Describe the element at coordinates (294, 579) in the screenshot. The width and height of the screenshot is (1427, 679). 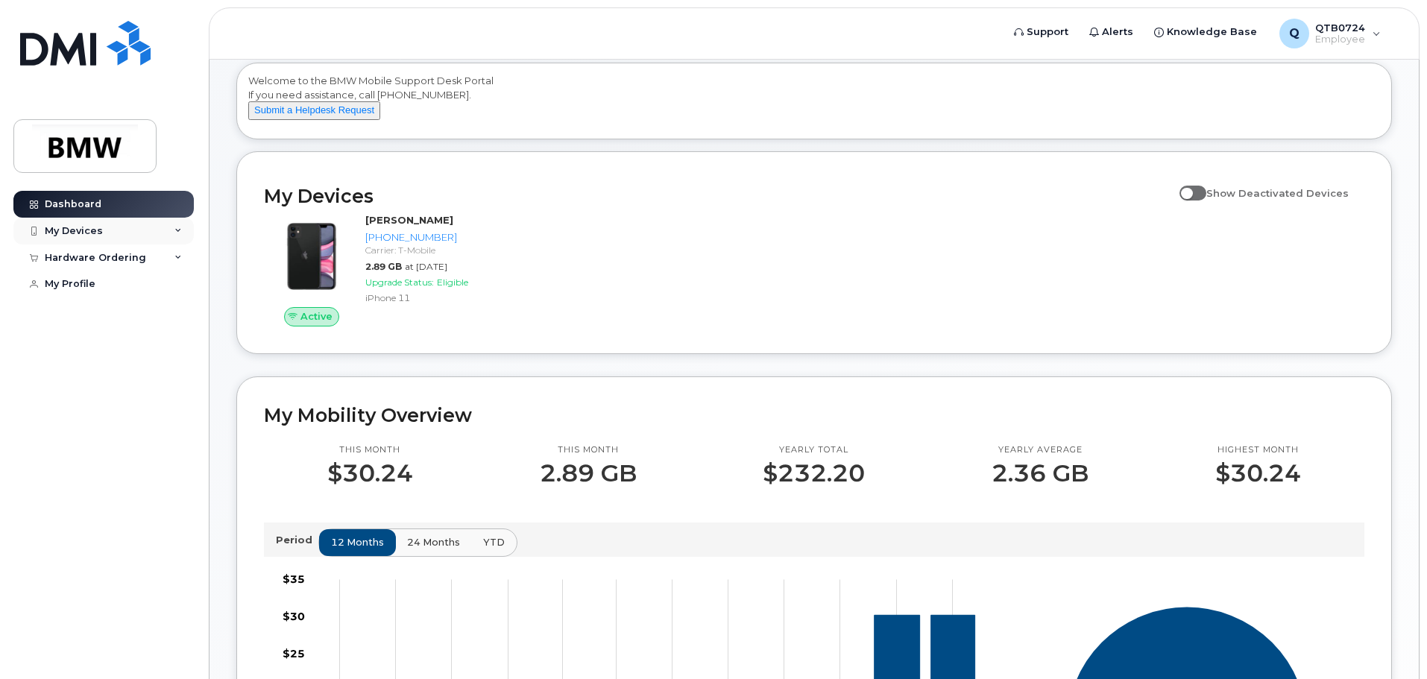
I see `tspan: $35` at that location.